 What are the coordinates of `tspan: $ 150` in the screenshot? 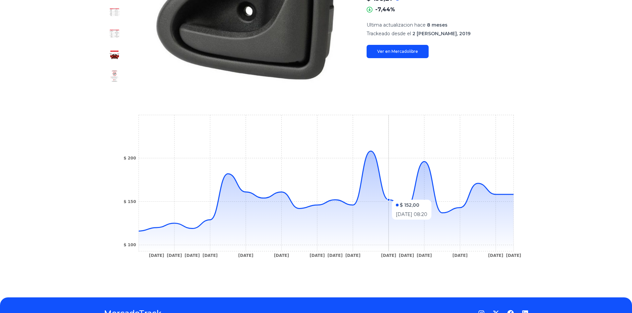 It's located at (130, 201).